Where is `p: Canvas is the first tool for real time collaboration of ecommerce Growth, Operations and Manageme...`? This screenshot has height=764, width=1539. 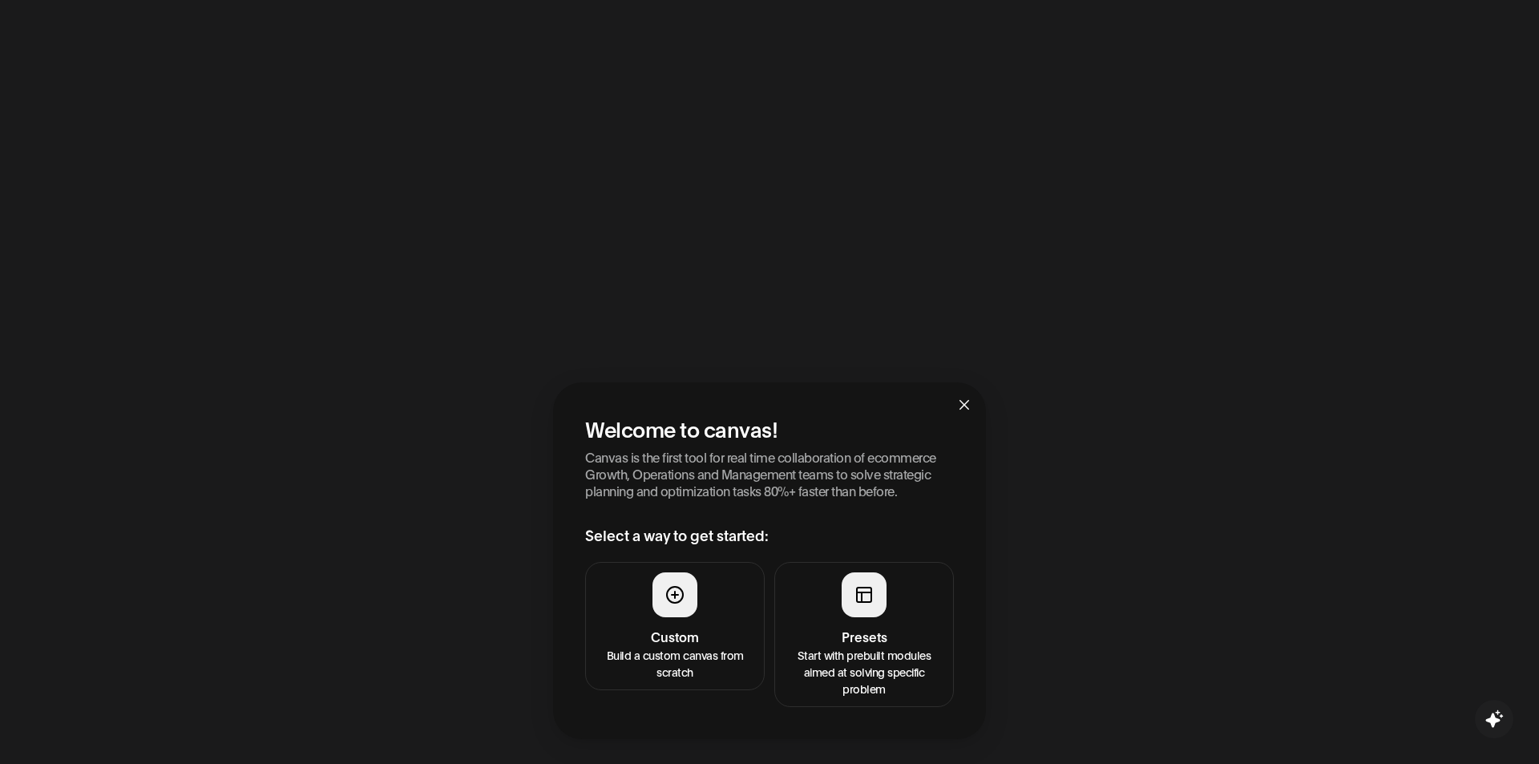
p: Canvas is the first tool for real time collaboration of ecommerce Growth, Operations and Manageme... is located at coordinates (770, 473).